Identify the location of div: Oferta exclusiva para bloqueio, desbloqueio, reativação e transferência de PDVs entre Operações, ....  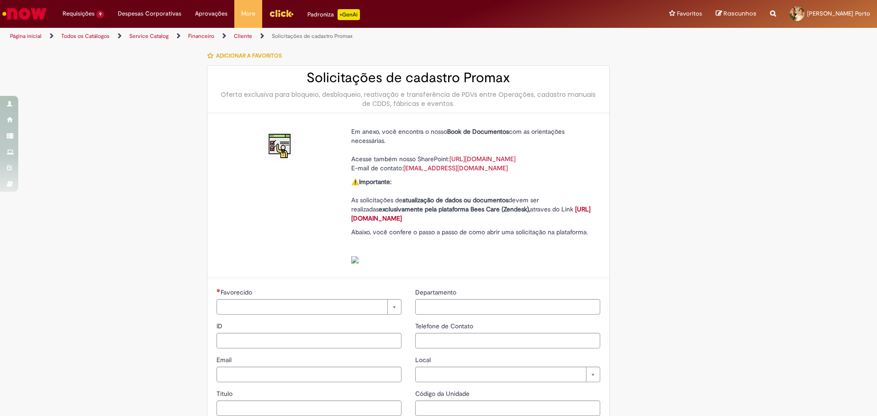
(408, 99).